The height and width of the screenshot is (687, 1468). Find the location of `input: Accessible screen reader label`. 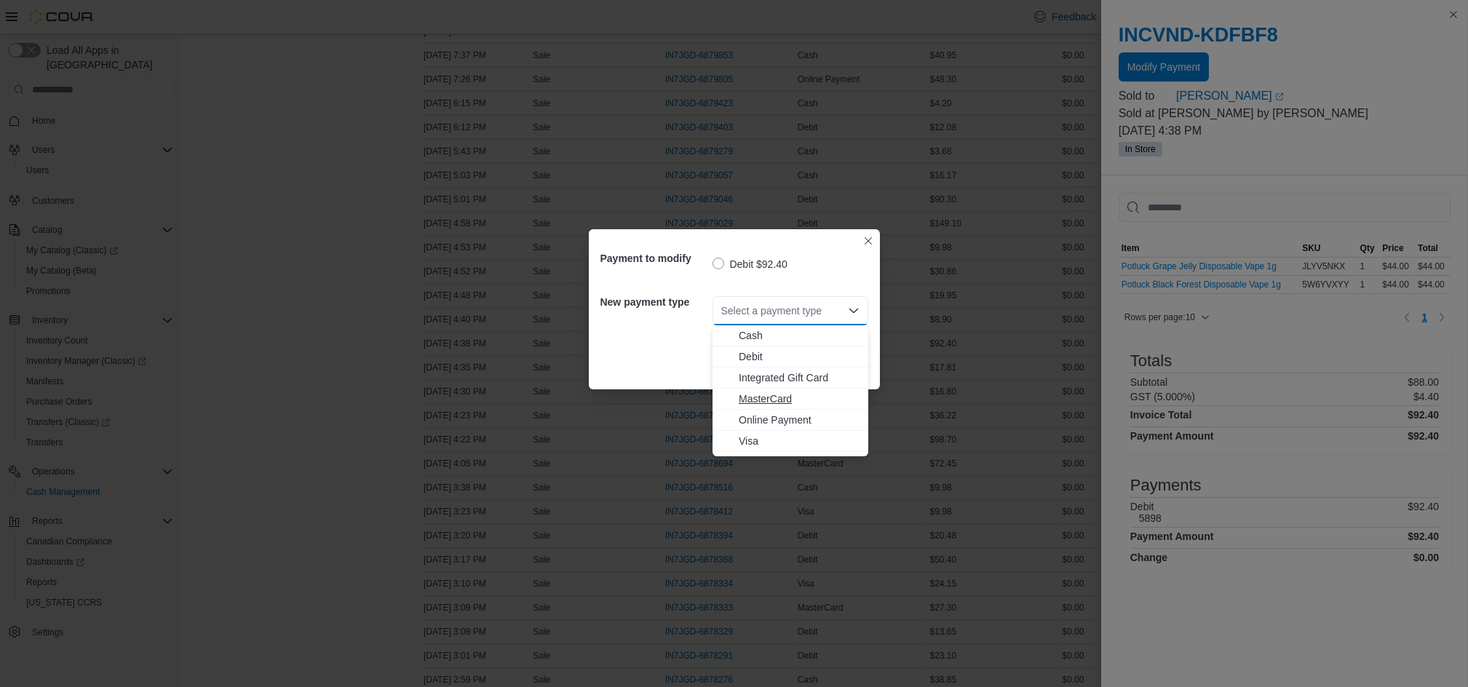

input: Accessible screen reader label is located at coordinates (722, 311).